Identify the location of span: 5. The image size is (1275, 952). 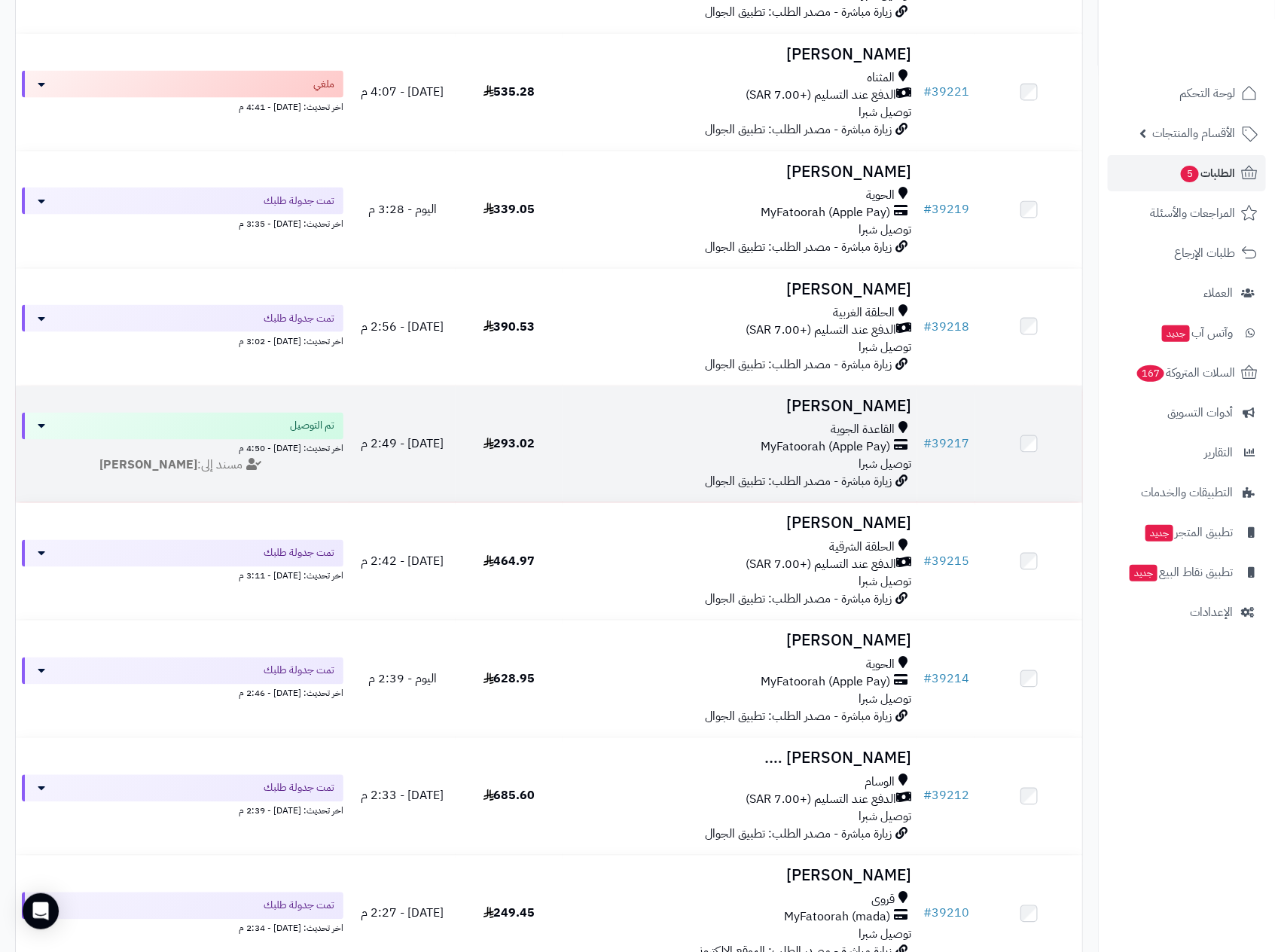
(1191, 174).